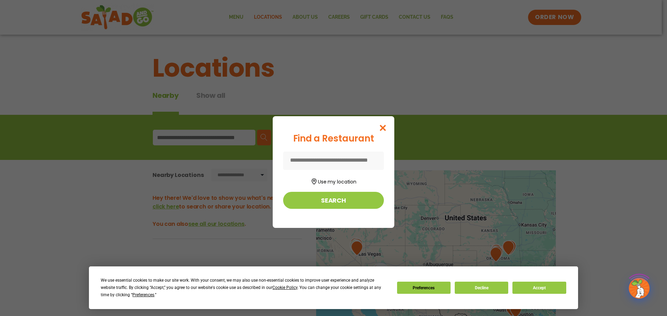 Image resolution: width=667 pixels, height=316 pixels. Describe the element at coordinates (333, 139) in the screenshot. I see `div: Find a Restaurant` at that location.